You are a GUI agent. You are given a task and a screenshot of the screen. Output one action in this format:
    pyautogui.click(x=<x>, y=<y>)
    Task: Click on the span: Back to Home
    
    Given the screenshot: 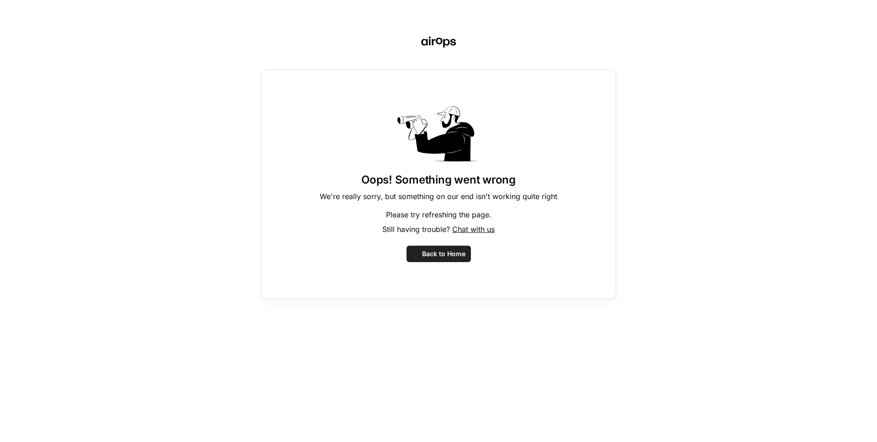 What is the action you would take?
    pyautogui.click(x=444, y=254)
    